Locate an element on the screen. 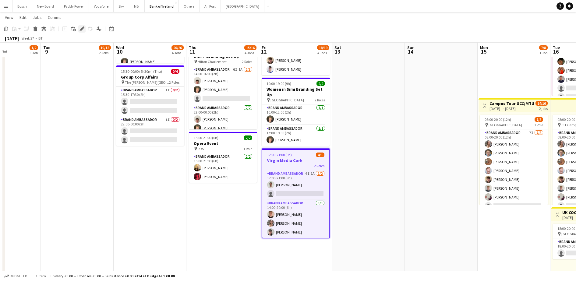  button: An Post is located at coordinates (210, 6).